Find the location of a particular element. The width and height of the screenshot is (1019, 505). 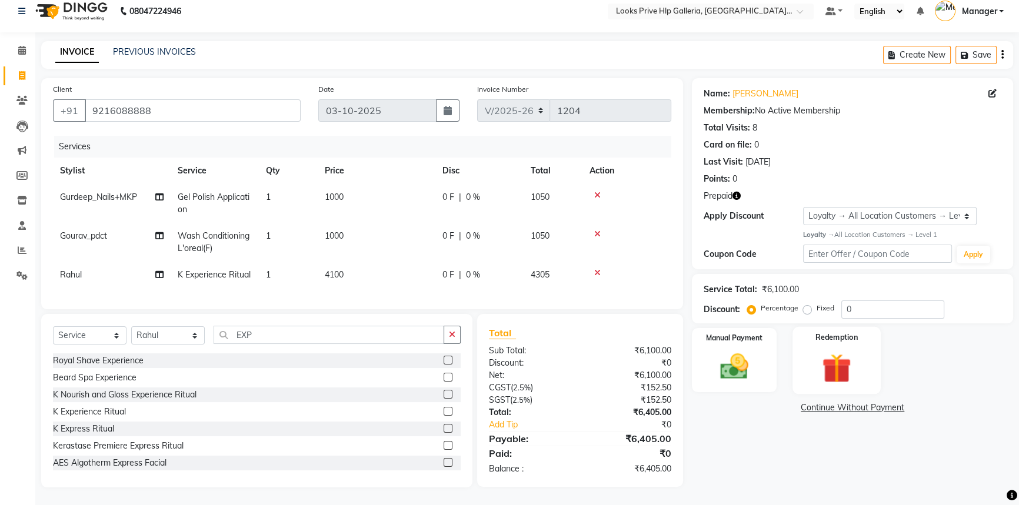

th: Action is located at coordinates (626, 171).